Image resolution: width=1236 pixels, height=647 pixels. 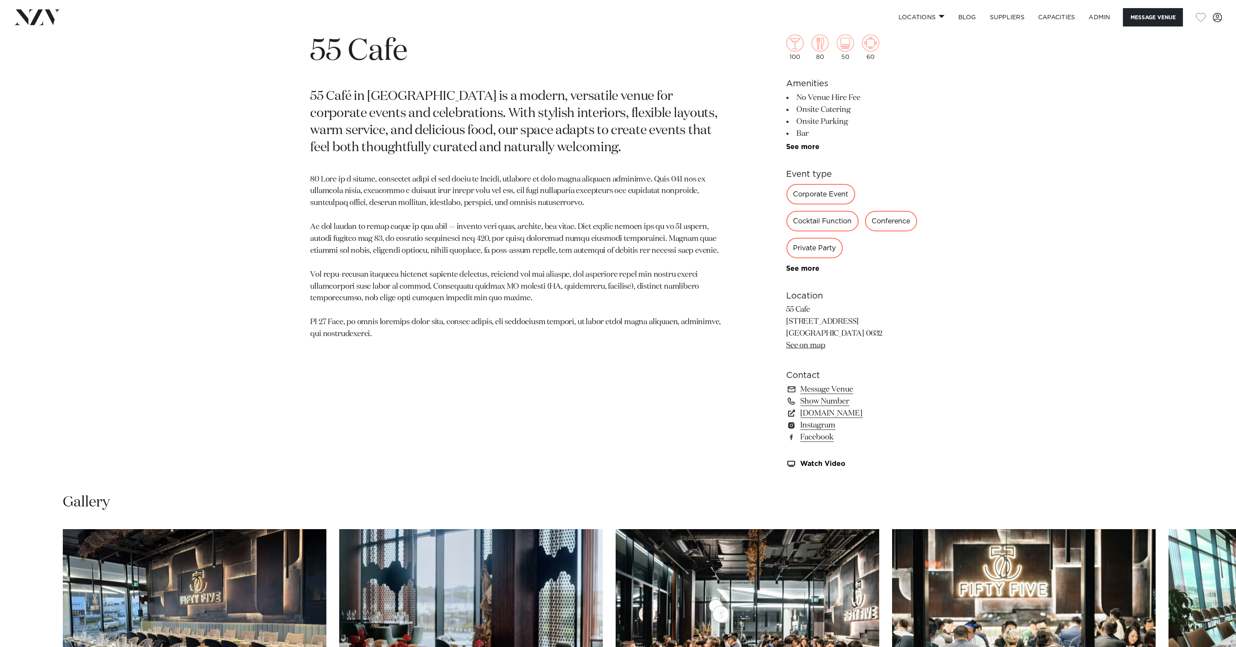 What do you see at coordinates (856, 296) in the screenshot?
I see `h6: Location` at bounding box center [856, 296].